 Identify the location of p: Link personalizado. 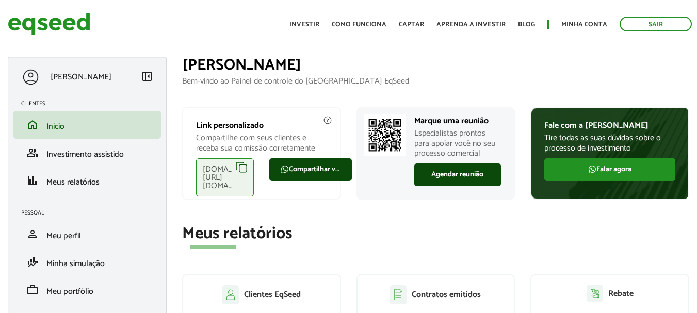
(261, 125).